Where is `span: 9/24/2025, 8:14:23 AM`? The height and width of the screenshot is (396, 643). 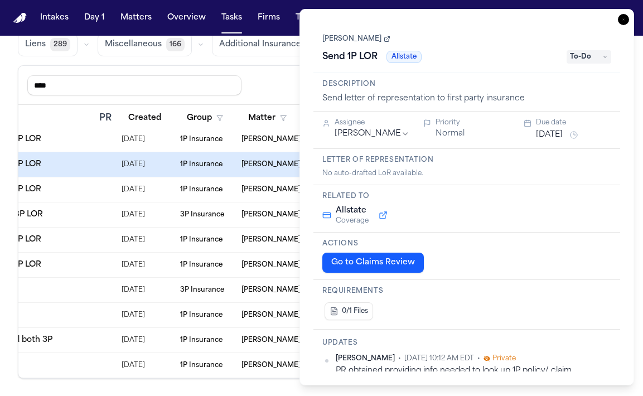 span: 9/24/2025, 8:14:23 AM is located at coordinates (133, 165).